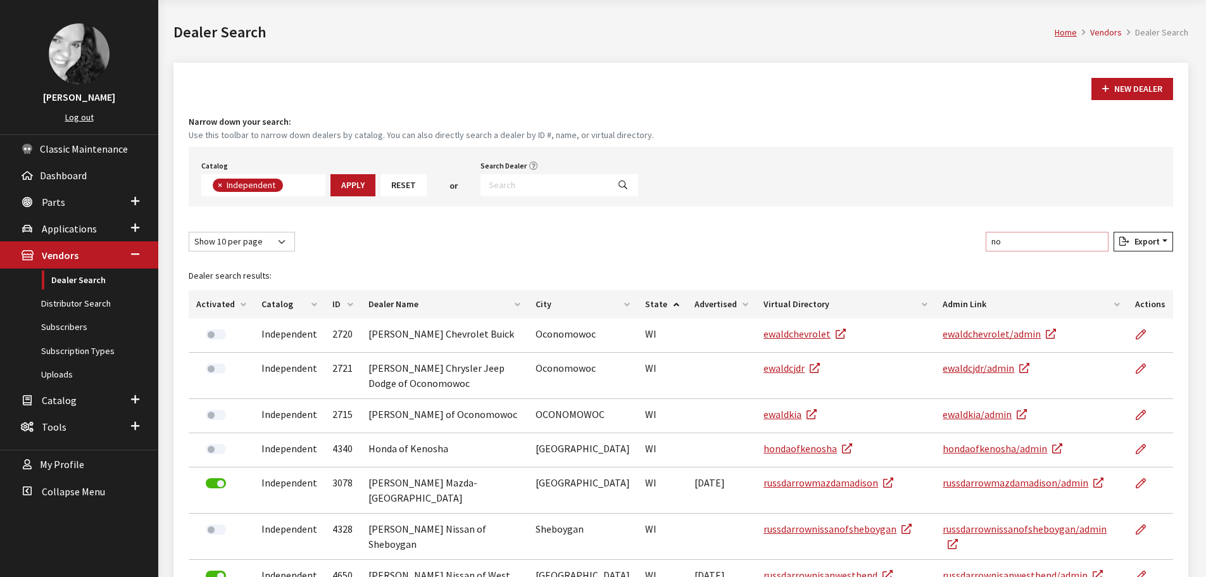 This screenshot has width=1206, height=577. I want to click on th: City: activate to sort column ascending, so click(583, 304).